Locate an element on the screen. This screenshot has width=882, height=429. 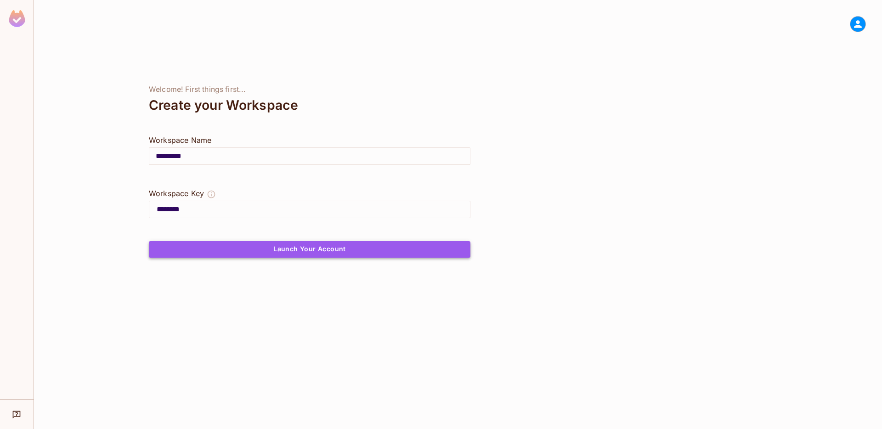
button: Launch Your Account is located at coordinates (310, 249).